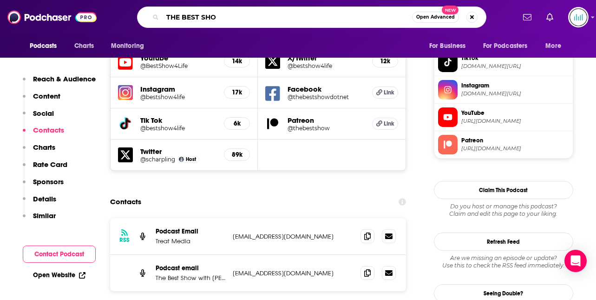 The width and height of the screenshot is (596, 300). What do you see at coordinates (191, 268) in the screenshot?
I see `p: Podcast email` at bounding box center [191, 268].